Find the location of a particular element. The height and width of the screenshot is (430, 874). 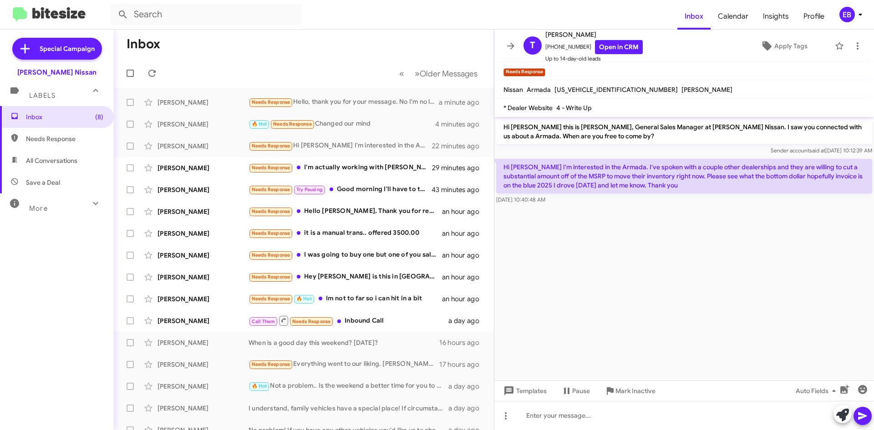

span: Mark Inactive is located at coordinates (635, 391).